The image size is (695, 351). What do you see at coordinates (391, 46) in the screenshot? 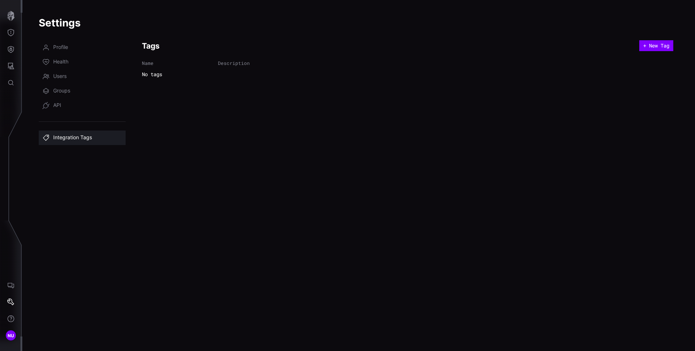
I see `h2: Tags` at bounding box center [391, 46].